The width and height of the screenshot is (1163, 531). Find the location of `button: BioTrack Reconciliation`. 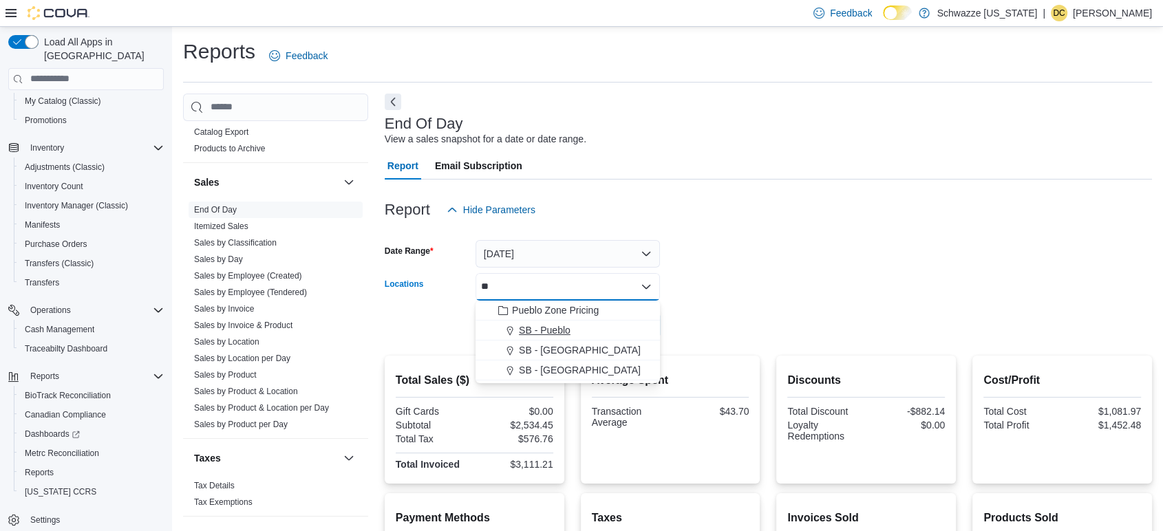

button: BioTrack Reconciliation is located at coordinates (92, 396).